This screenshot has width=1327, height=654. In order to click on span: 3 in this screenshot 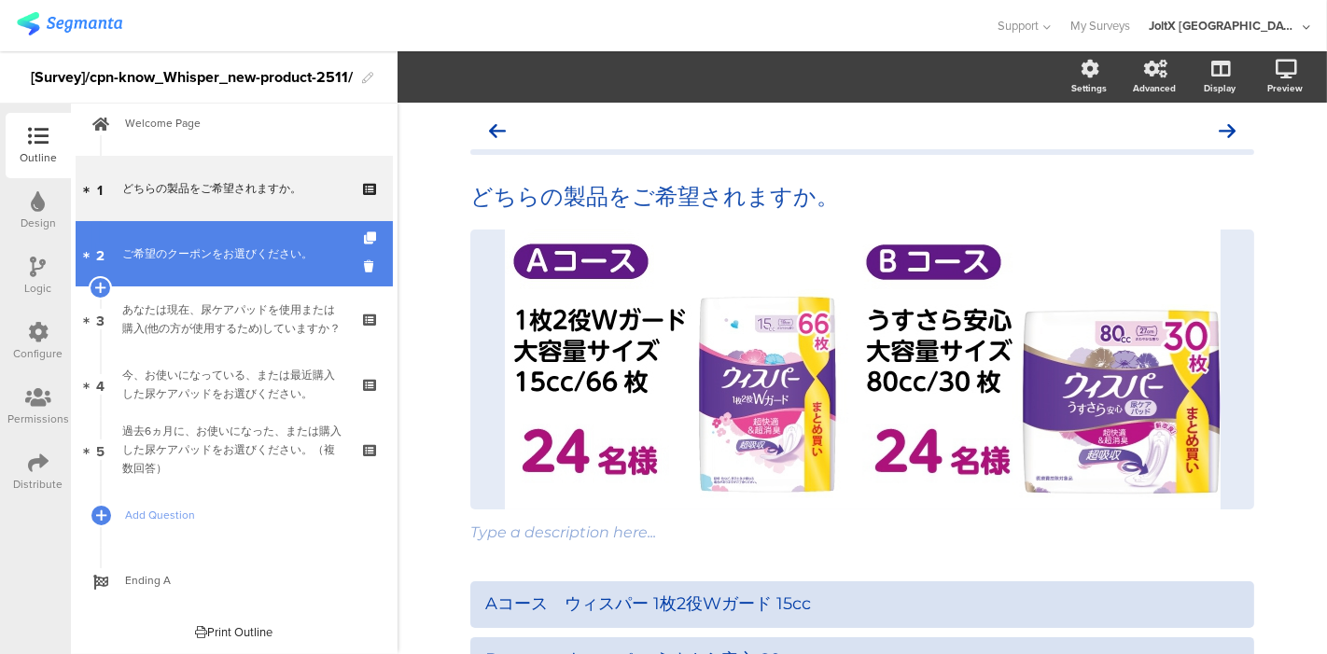, I will do `click(100, 319)`.